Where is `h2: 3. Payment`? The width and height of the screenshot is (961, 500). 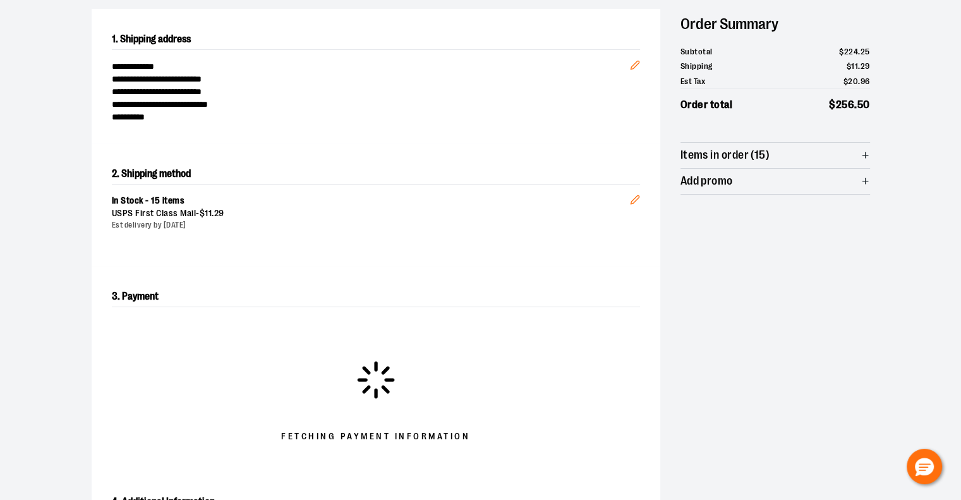
h2: 3. Payment is located at coordinates (376, 296).